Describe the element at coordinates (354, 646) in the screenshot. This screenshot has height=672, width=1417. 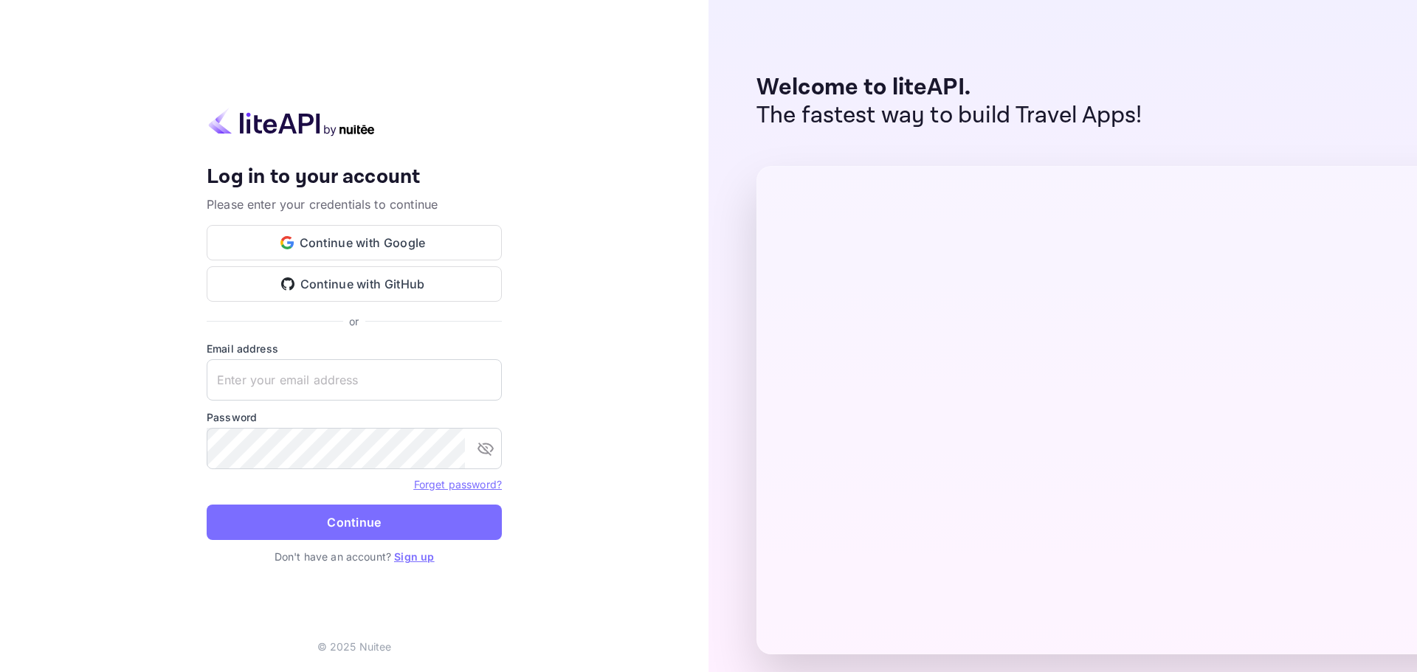
I see `p: © 2025 Nuitee` at that location.